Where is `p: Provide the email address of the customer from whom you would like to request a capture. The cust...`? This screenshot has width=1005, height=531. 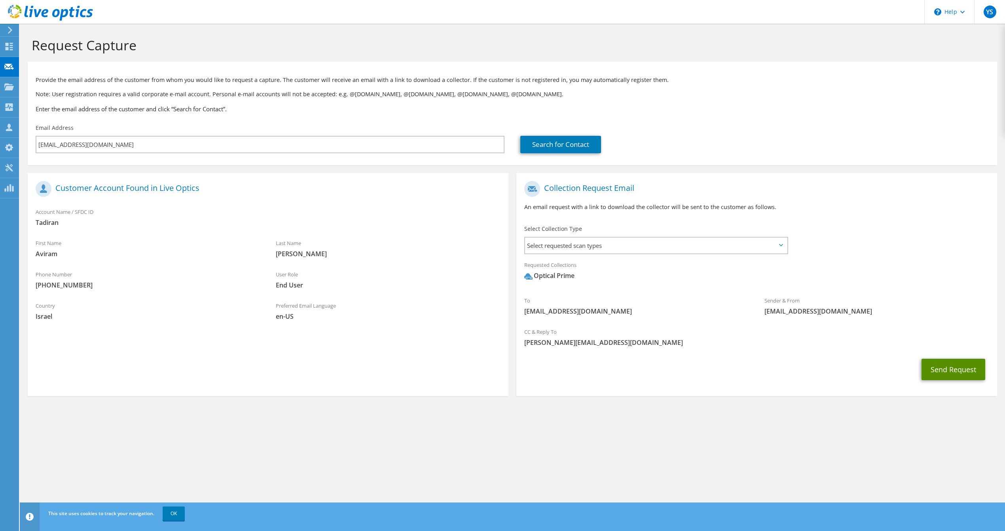 p: Provide the email address of the customer from whom you would like to request a capture. The cust... is located at coordinates (512, 80).